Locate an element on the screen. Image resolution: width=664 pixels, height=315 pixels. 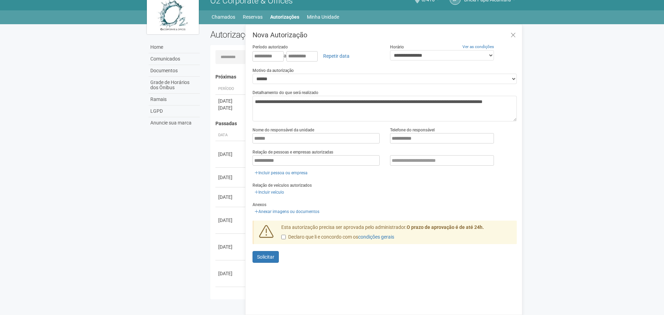
a: Home is located at coordinates (174, 47).